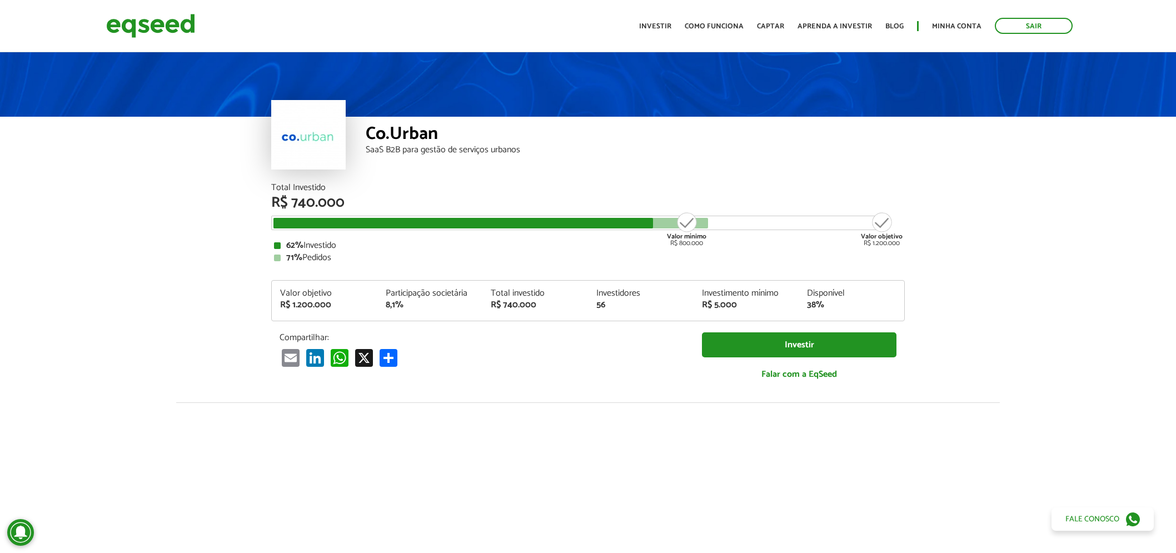 The width and height of the screenshot is (1176, 553). Describe the element at coordinates (641, 305) in the screenshot. I see `div: 56` at that location.